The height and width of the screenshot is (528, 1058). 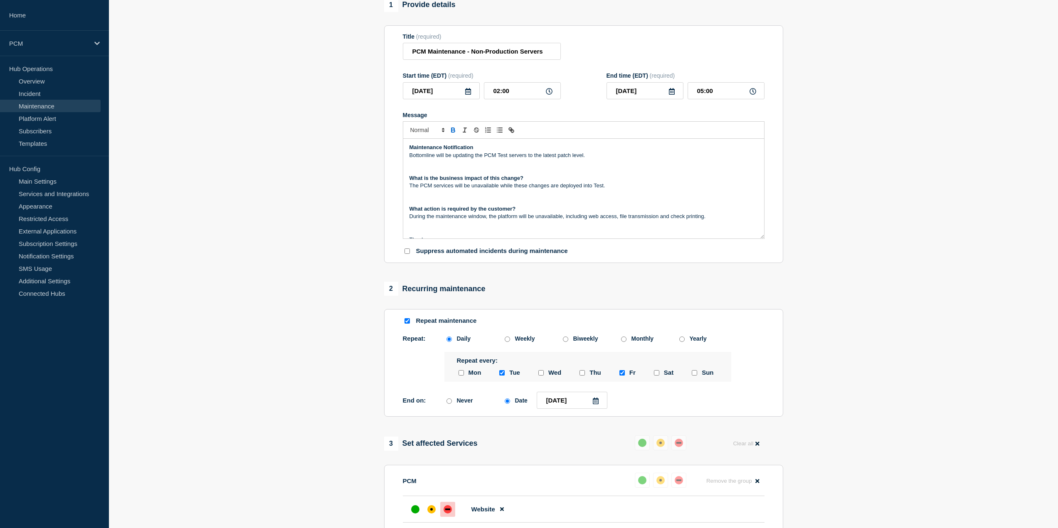 I want to click on span: Remove the group, so click(x=729, y=481).